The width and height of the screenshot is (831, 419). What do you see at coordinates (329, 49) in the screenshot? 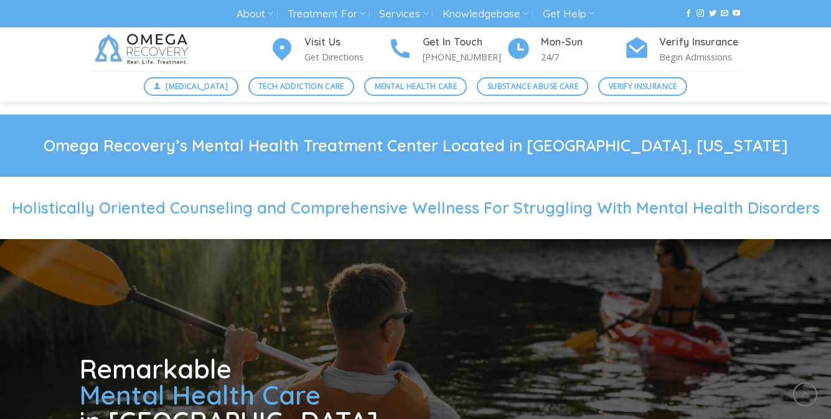
I see `a: Visit Us Get Directions` at bounding box center [329, 49].